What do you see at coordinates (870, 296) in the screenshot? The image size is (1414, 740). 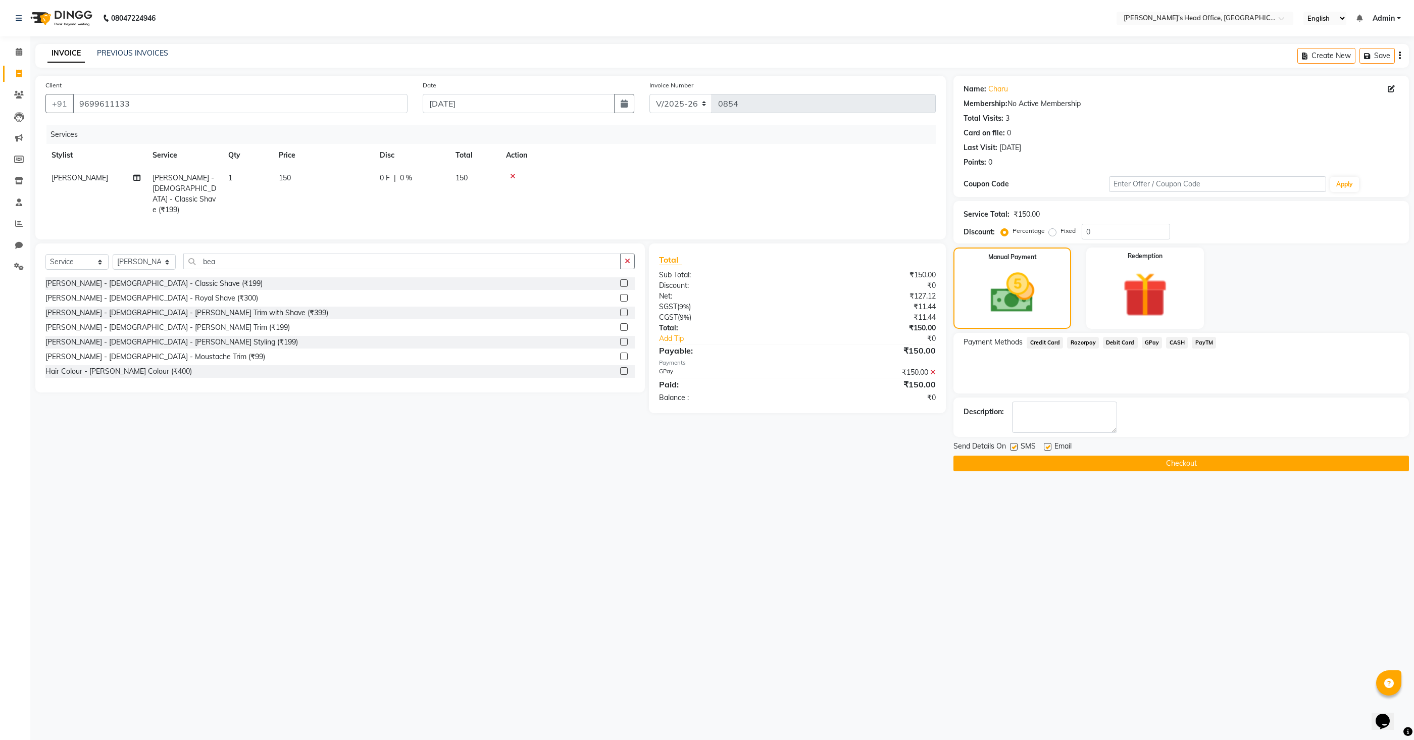 I see `div: ₹127.12` at bounding box center [870, 296].